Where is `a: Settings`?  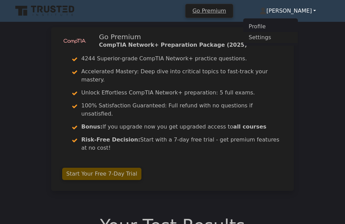 a: Settings is located at coordinates (271, 38).